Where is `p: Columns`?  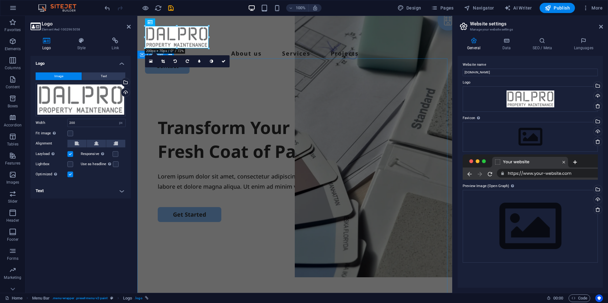
p: Columns is located at coordinates (13, 68).